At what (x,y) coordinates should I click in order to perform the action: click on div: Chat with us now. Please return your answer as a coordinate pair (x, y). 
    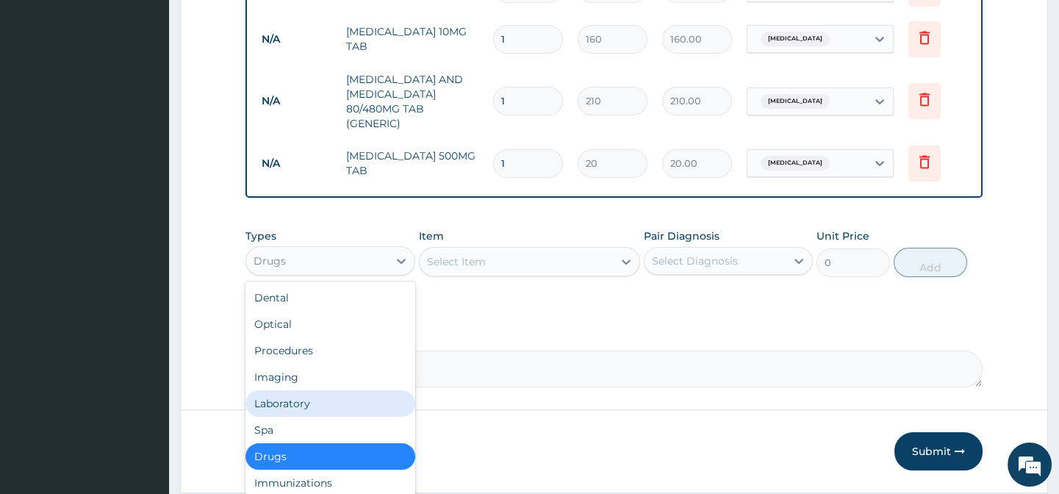
    Looking at the image, I should click on (162, 92).